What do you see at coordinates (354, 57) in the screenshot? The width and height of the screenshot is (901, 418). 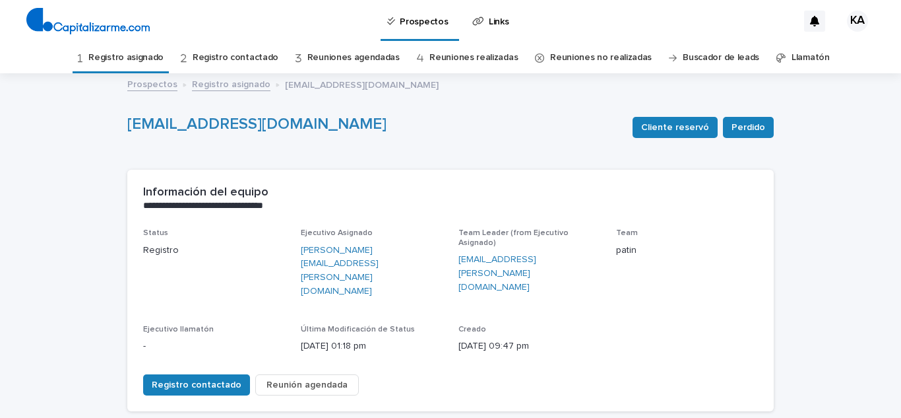 I see `a: Reuniones agendadas` at bounding box center [354, 57].